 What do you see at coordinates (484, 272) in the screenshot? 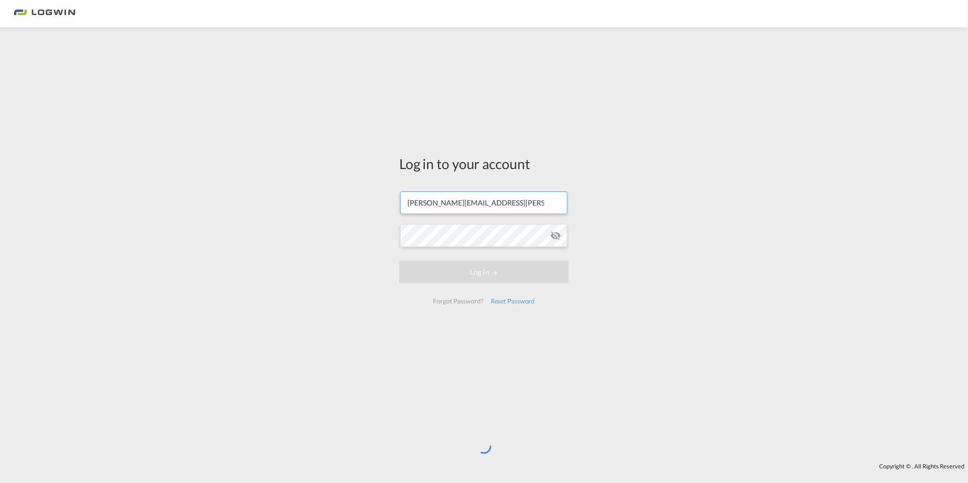
I see `button: LOGIN` at bounding box center [484, 272].